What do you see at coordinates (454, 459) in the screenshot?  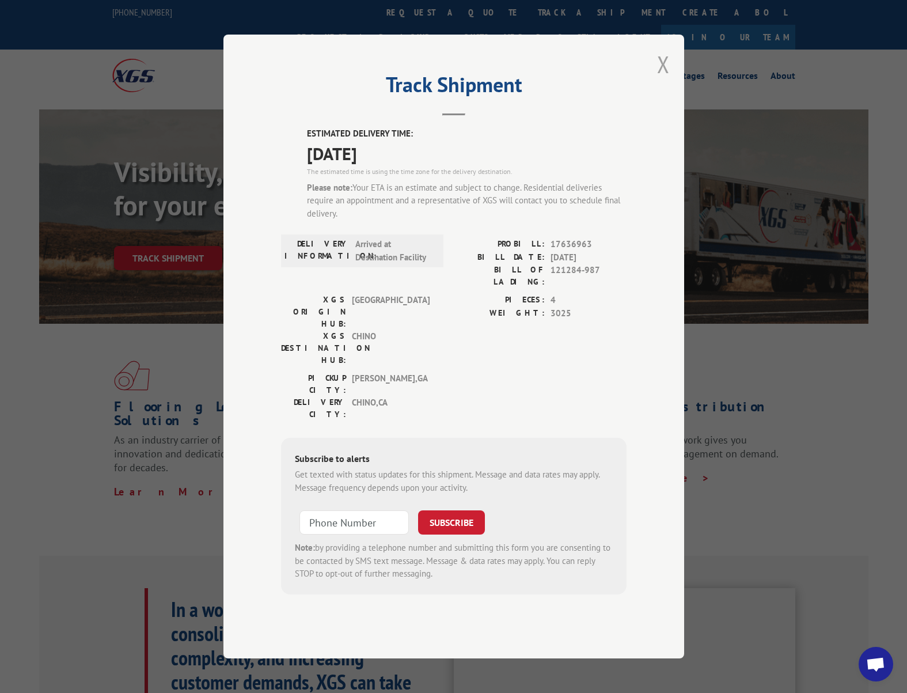 I see `div: Subscribe to alerts` at bounding box center [454, 459].